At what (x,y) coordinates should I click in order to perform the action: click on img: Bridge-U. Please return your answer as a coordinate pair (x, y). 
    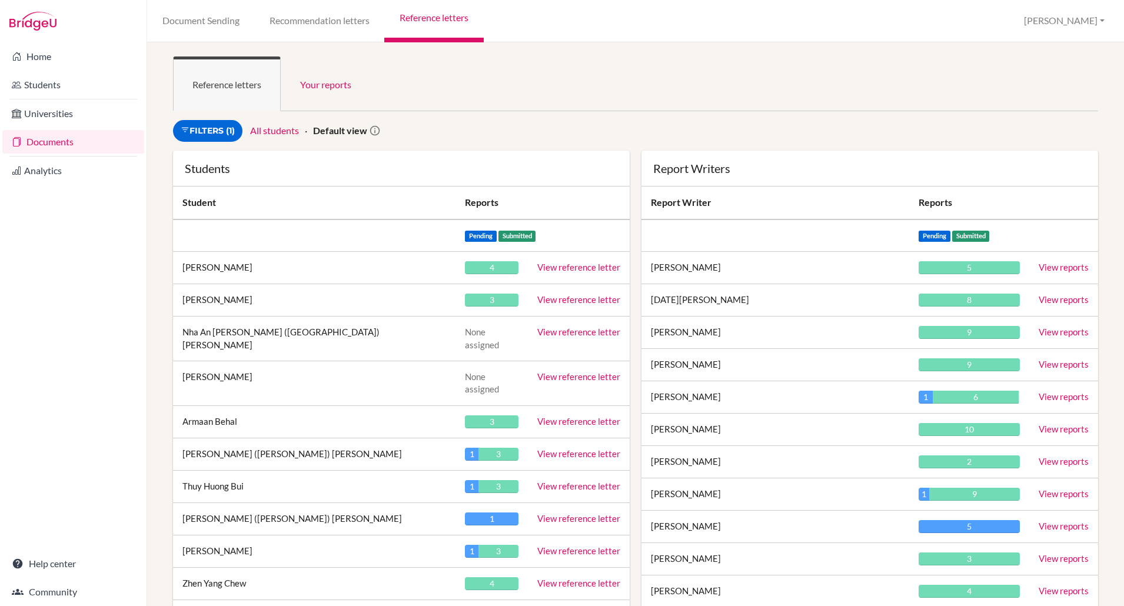
    Looking at the image, I should click on (33, 21).